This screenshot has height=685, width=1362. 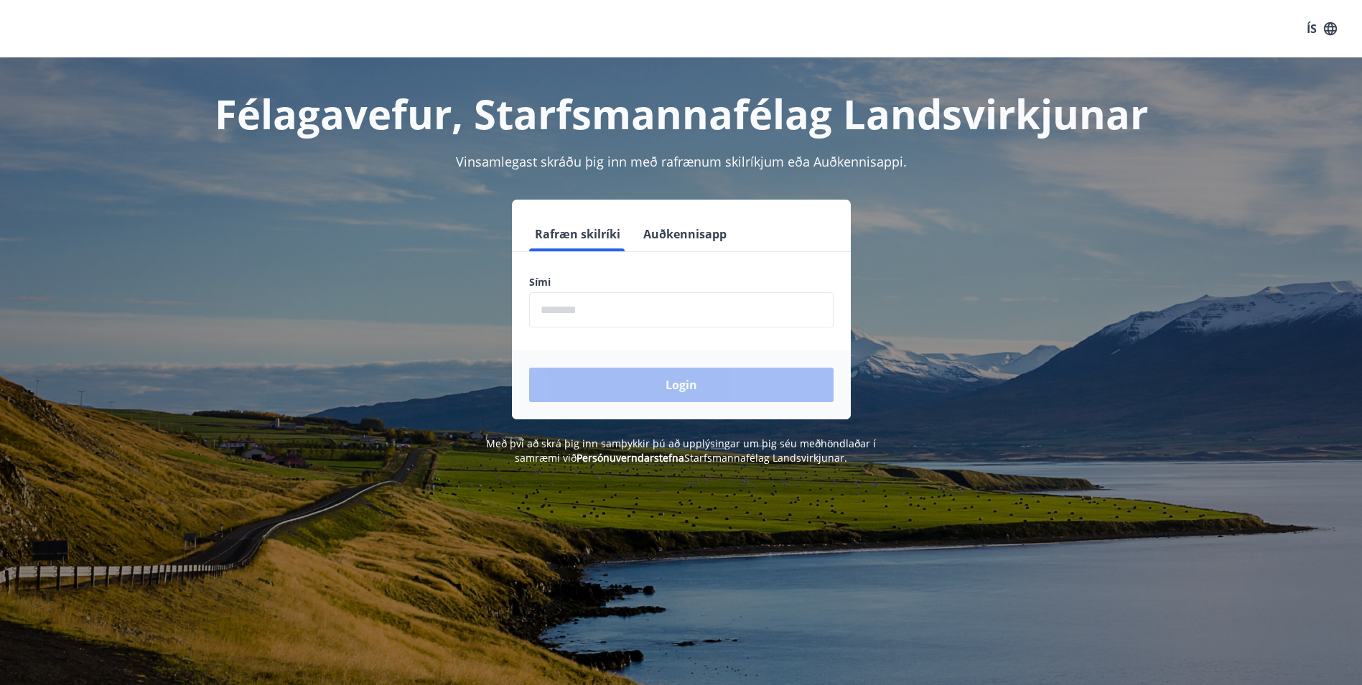 What do you see at coordinates (1322, 29) in the screenshot?
I see `button: ÍS` at bounding box center [1322, 29].